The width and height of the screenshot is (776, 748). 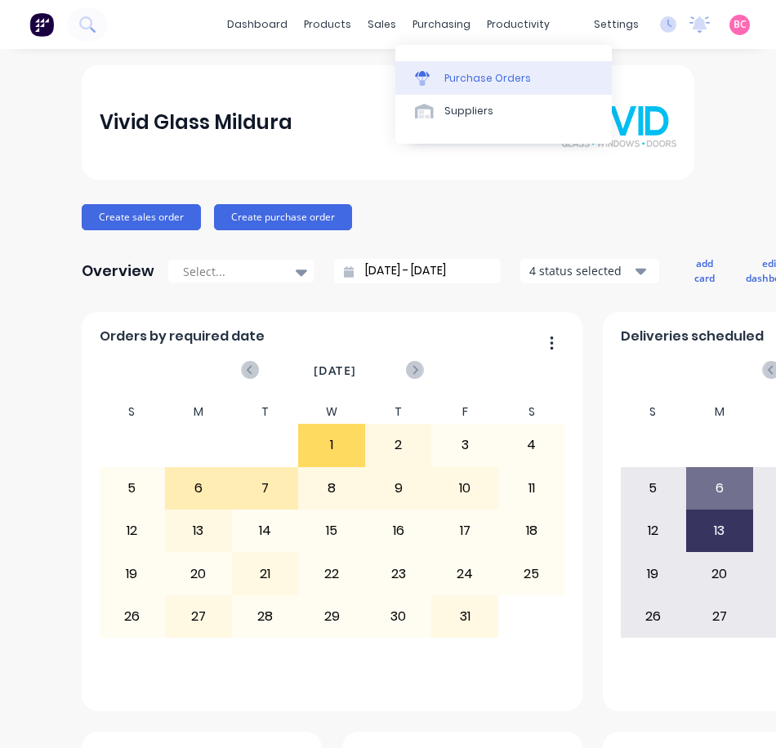 I want to click on div: 22, so click(x=332, y=573).